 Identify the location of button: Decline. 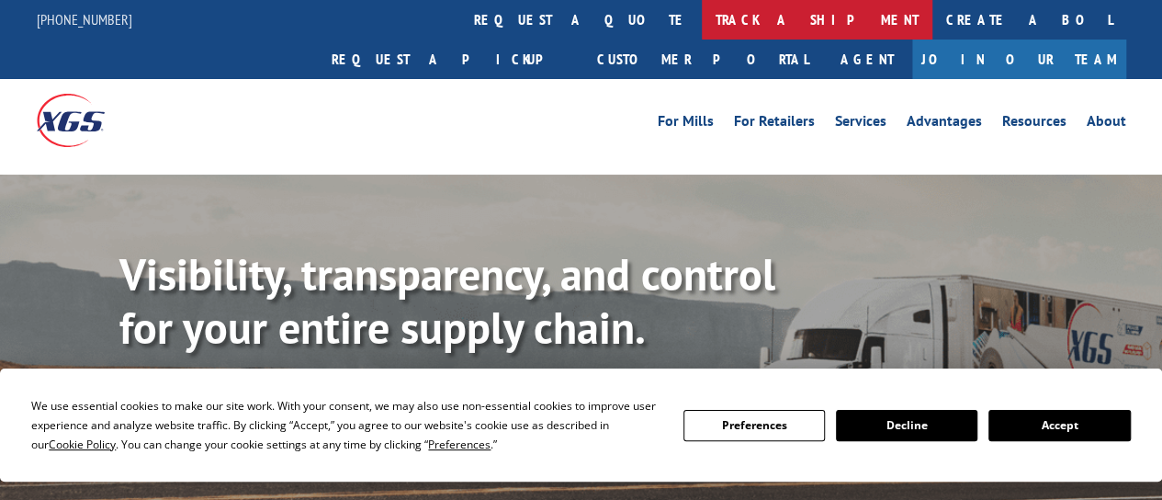
(907, 425).